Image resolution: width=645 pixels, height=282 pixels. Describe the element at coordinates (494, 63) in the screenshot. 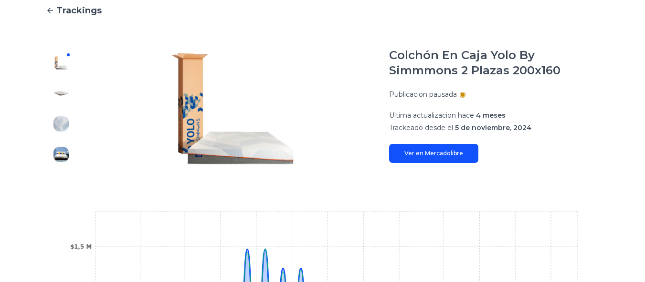

I see `h1: Colchón En Caja Yolo By Simmmons 2 Plazas 200x160` at that location.